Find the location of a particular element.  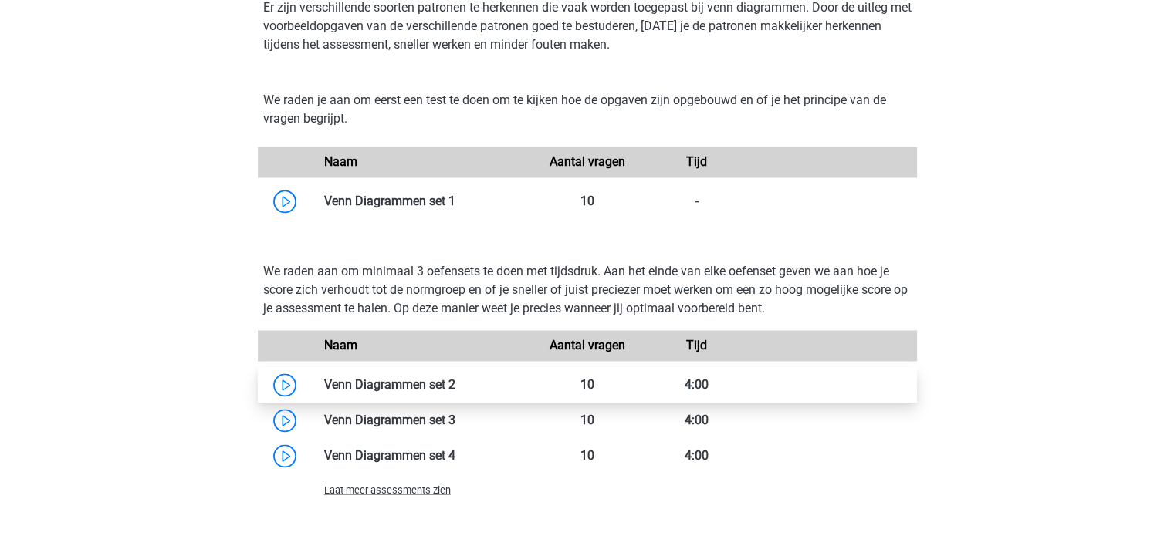

div: Venn Diagrammen set 3 is located at coordinates (422, 421).